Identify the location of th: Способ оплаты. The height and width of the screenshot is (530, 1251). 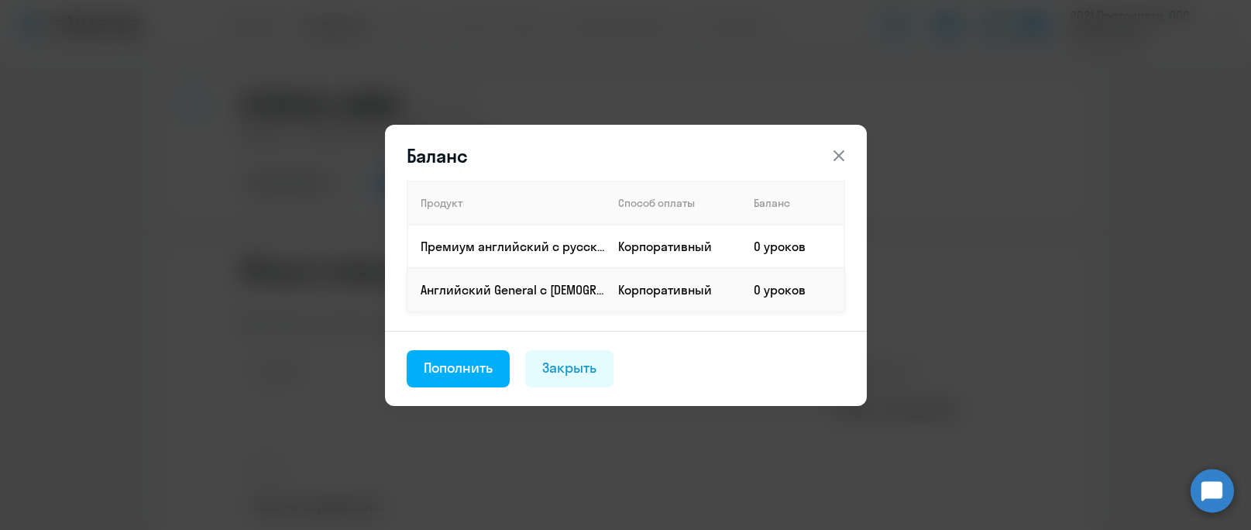
(673, 203).